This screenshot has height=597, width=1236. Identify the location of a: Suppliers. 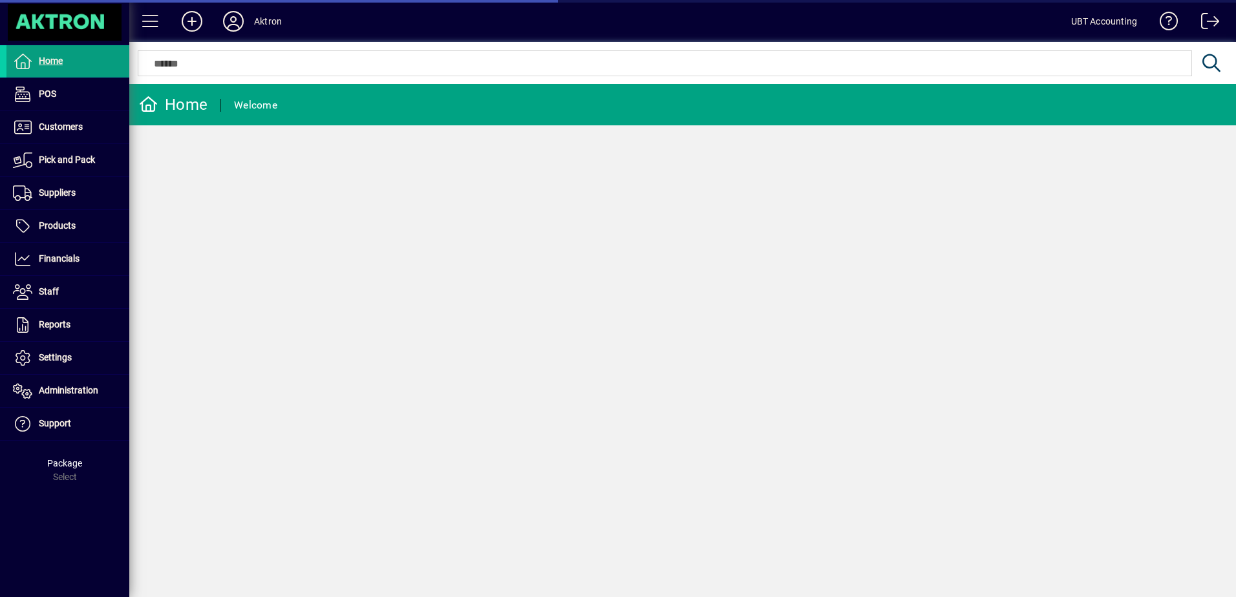
(68, 193).